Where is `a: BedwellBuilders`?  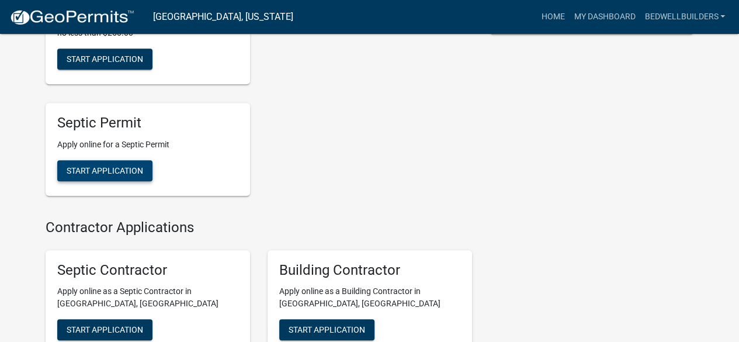
a: BedwellBuilders is located at coordinates (684, 17).